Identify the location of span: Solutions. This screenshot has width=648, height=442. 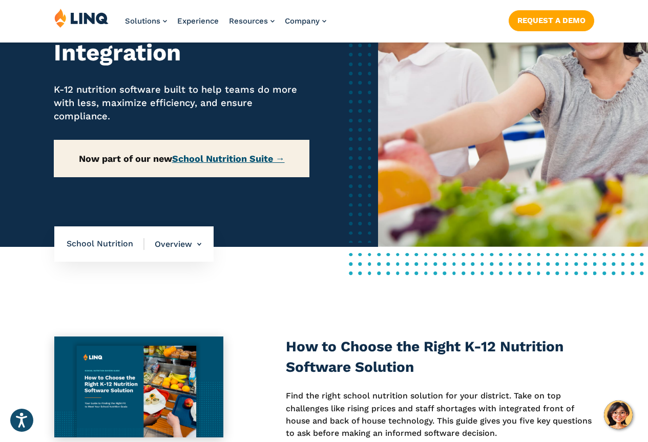
(142, 21).